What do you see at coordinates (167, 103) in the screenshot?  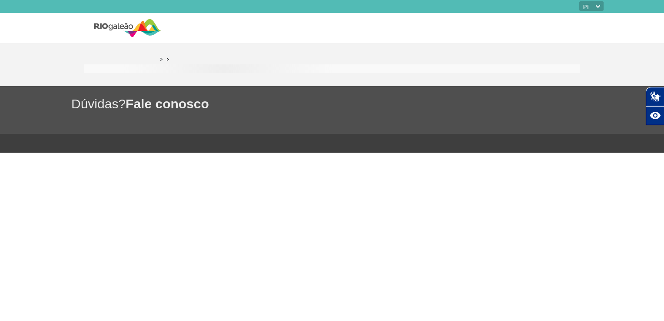 I see `span: Fale conosco` at bounding box center [167, 103].